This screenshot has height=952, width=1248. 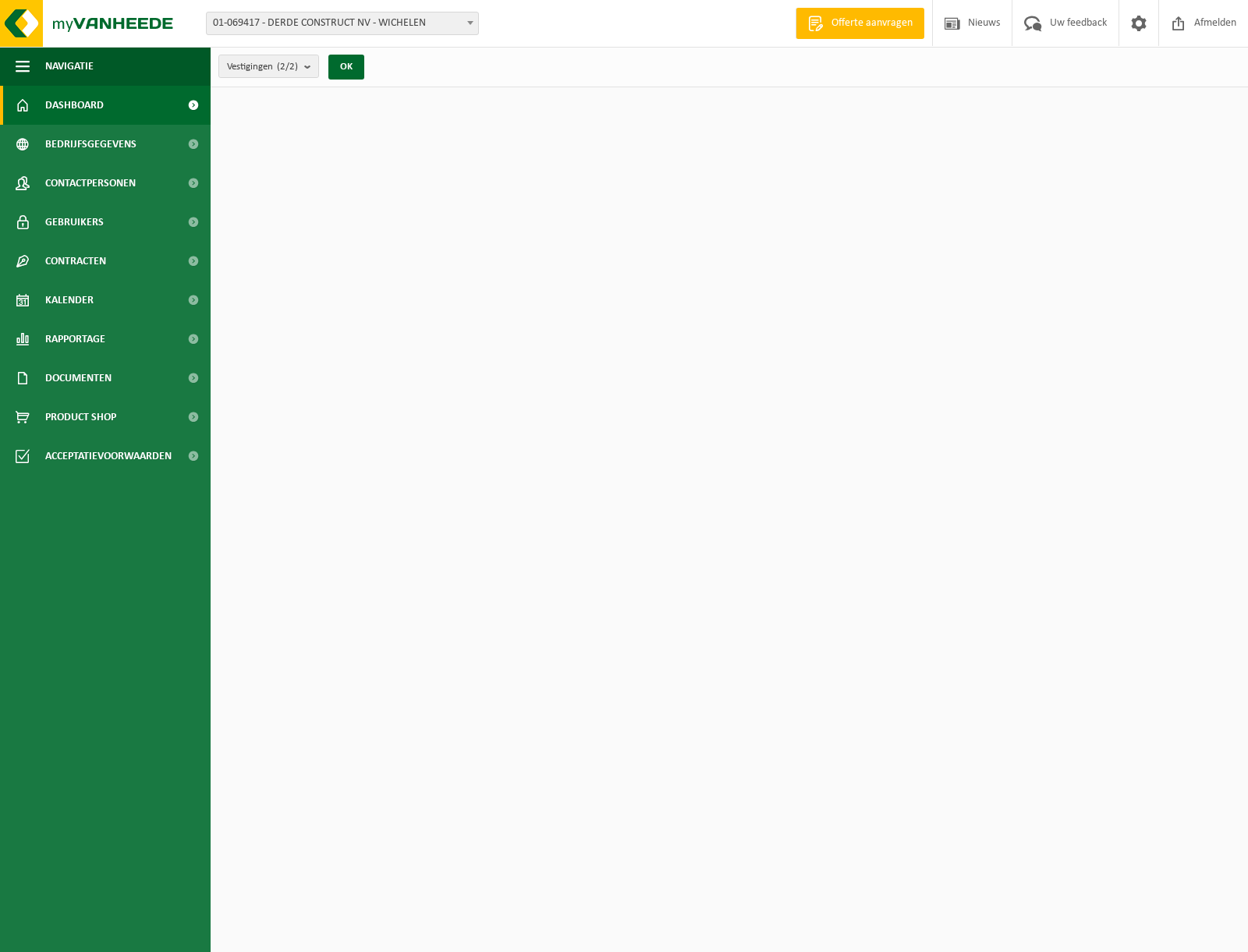 I want to click on a: Offerte aanvragen, so click(x=860, y=23).